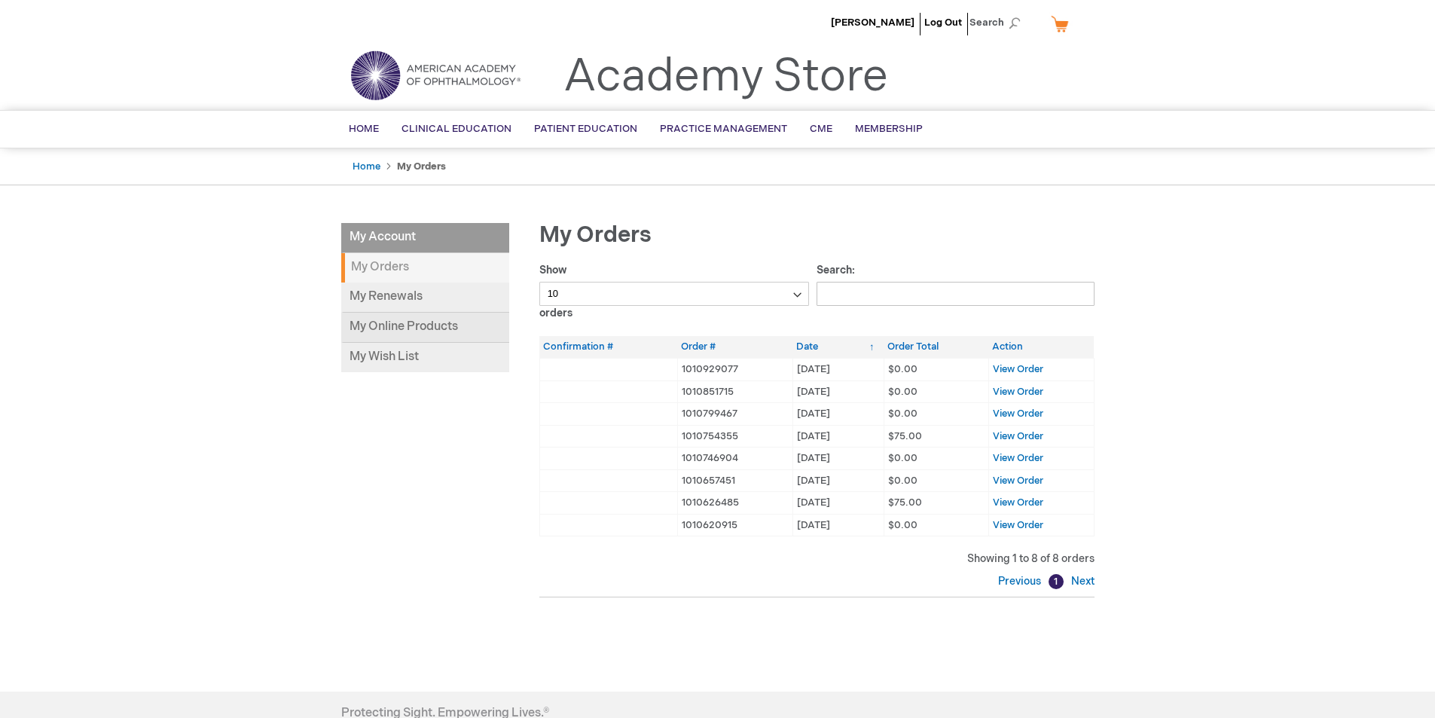 This screenshot has height=718, width=1435. What do you see at coordinates (725, 77) in the screenshot?
I see `a: Academy Store` at bounding box center [725, 77].